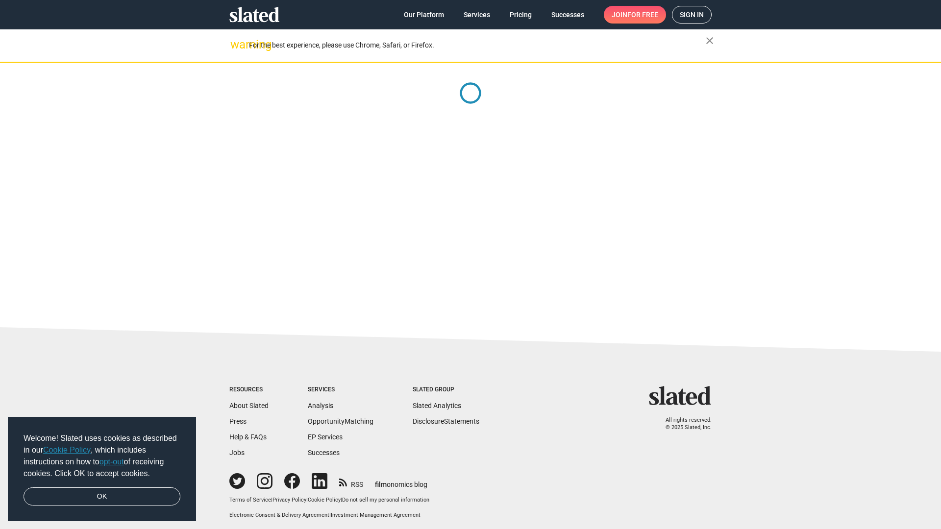 Image resolution: width=941 pixels, height=529 pixels. I want to click on a: Slated Analytics, so click(437, 406).